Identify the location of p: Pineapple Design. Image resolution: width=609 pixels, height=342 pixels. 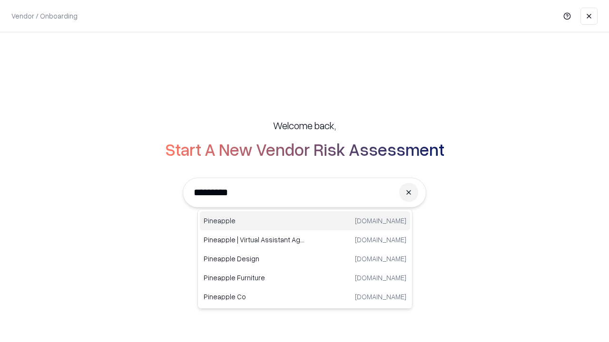
(254, 259).